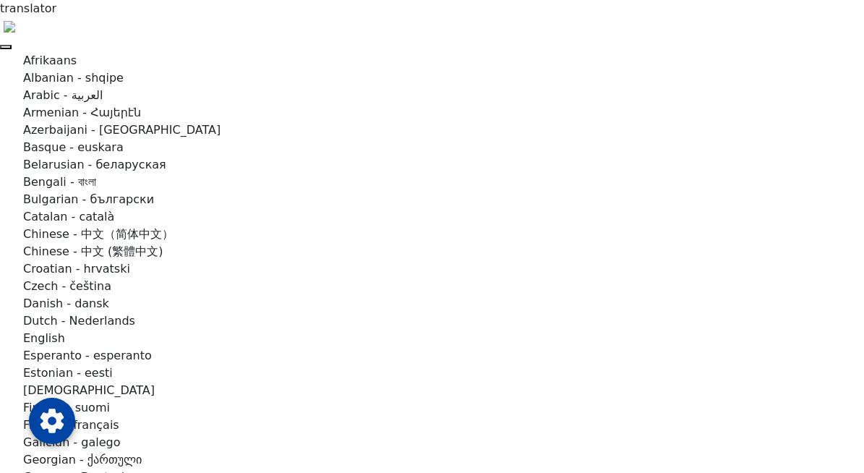 Image resolution: width=864 pixels, height=473 pixels. Describe the element at coordinates (443, 269) in the screenshot. I see `a: Croatian - hrvatski` at that location.